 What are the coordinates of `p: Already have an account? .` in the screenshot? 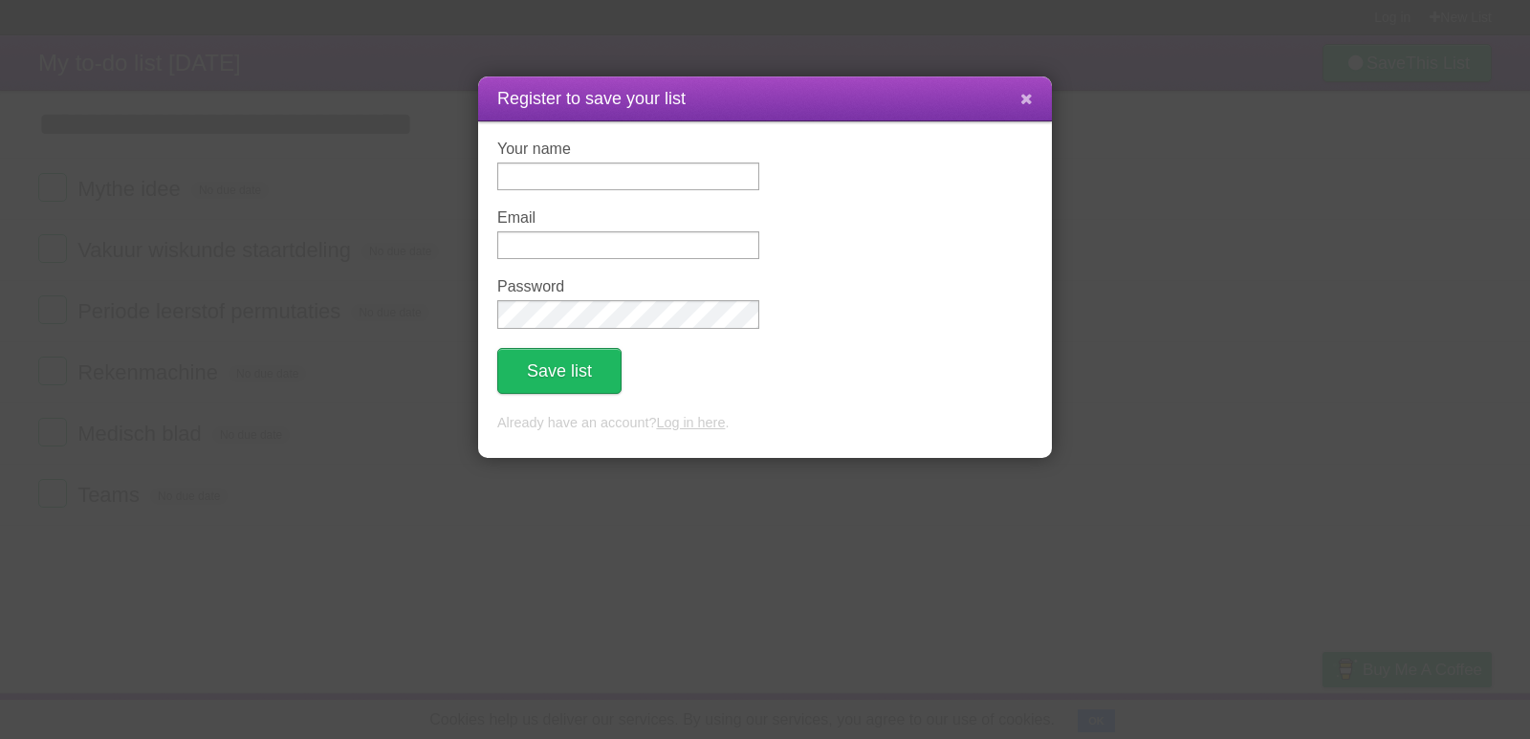 It's located at (765, 424).